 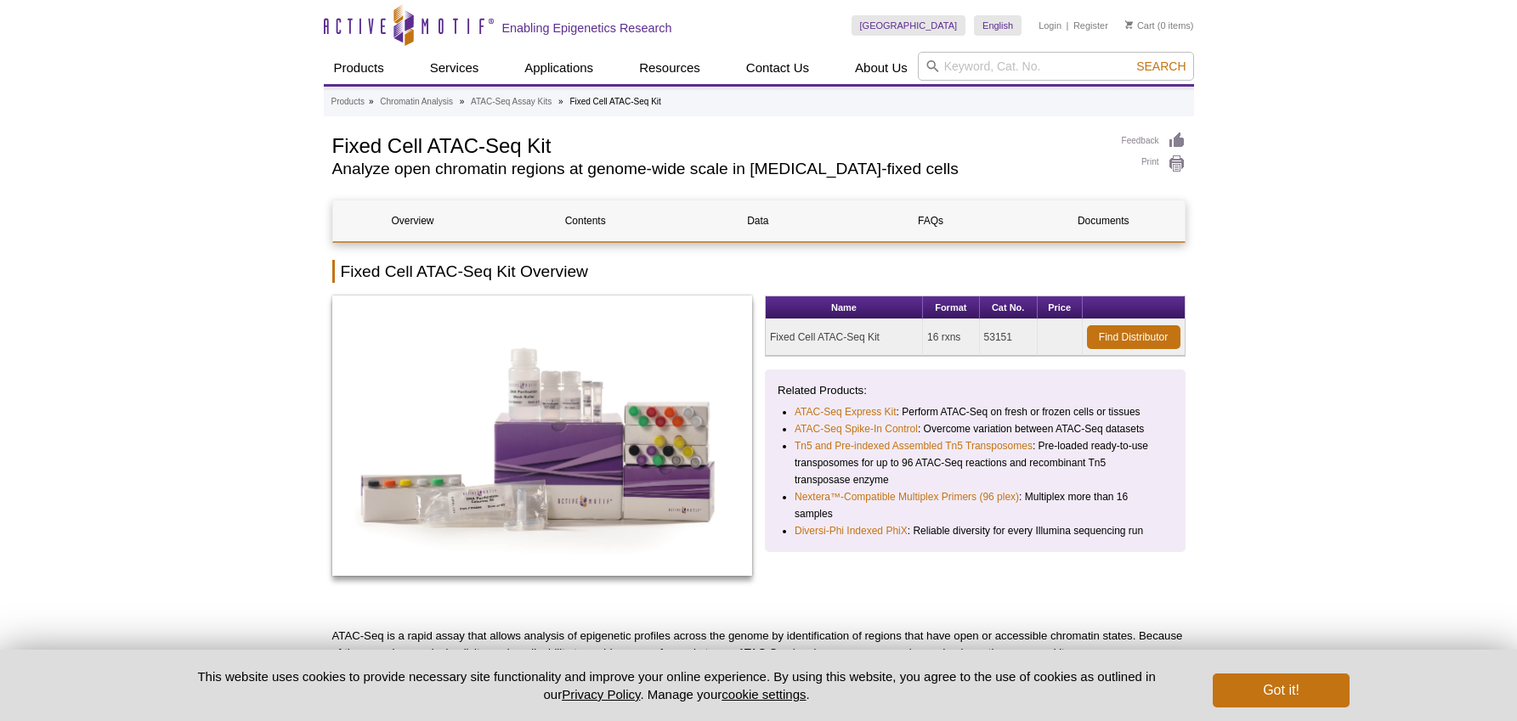 I want to click on h2: Enabling Epigenetics Research, so click(x=587, y=28).